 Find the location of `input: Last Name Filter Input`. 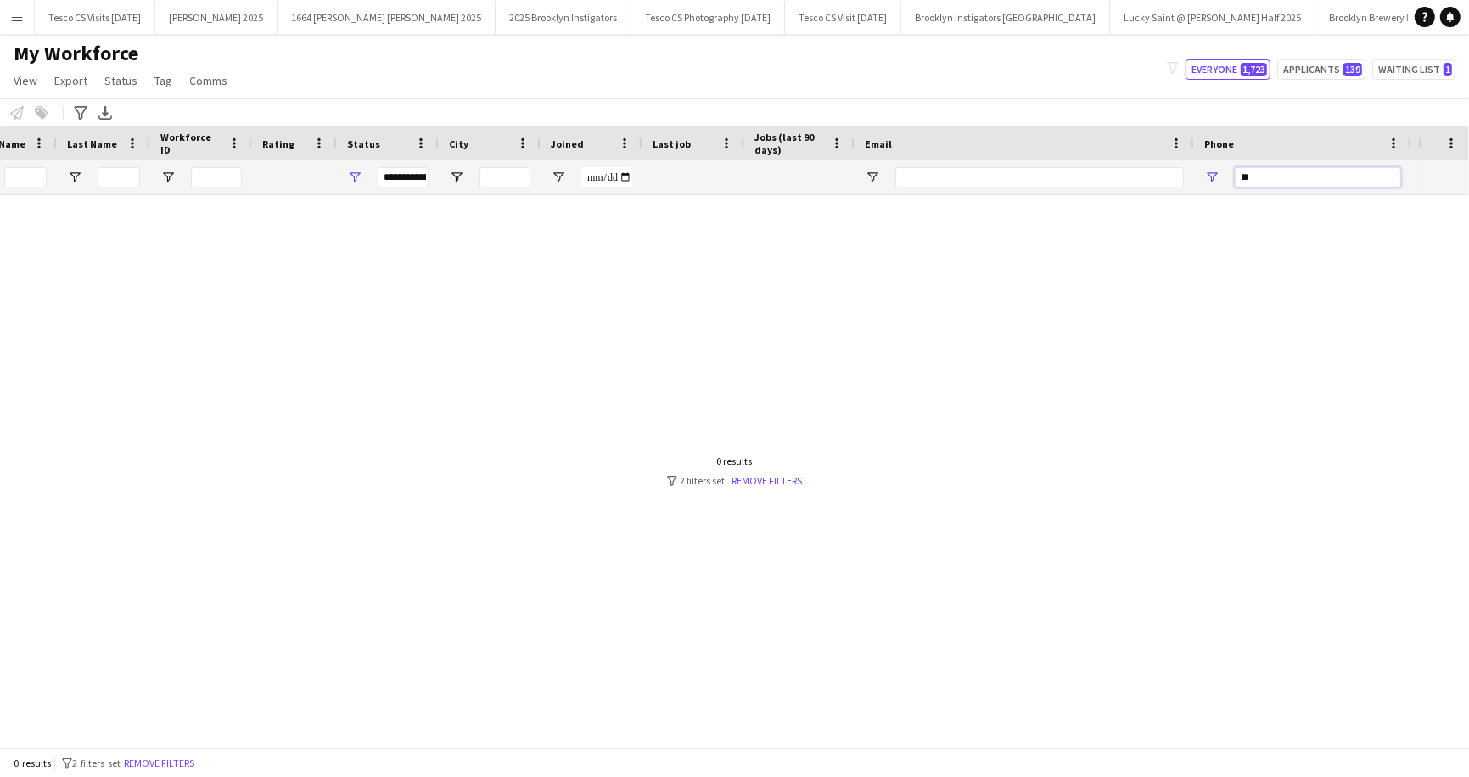

input: Last Name Filter Input is located at coordinates (119, 177).